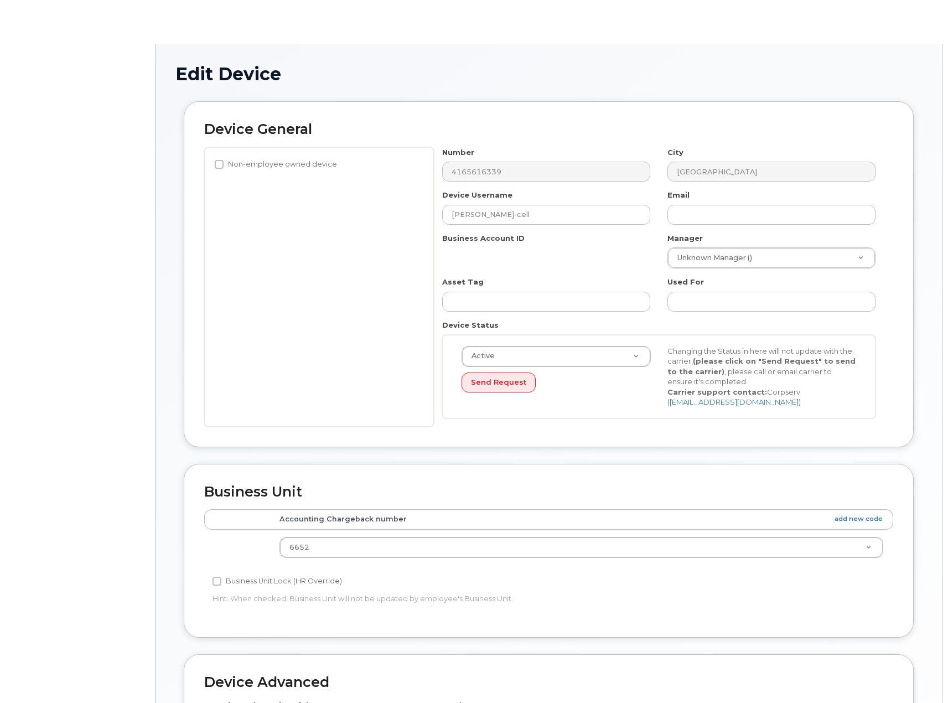 This screenshot has height=703, width=948. What do you see at coordinates (219, 164) in the screenshot?
I see `input: Non-employee owned device` at bounding box center [219, 164].